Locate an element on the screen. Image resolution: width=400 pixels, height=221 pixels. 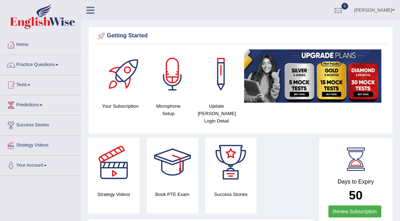
h4: Success Stories is located at coordinates (231, 194).